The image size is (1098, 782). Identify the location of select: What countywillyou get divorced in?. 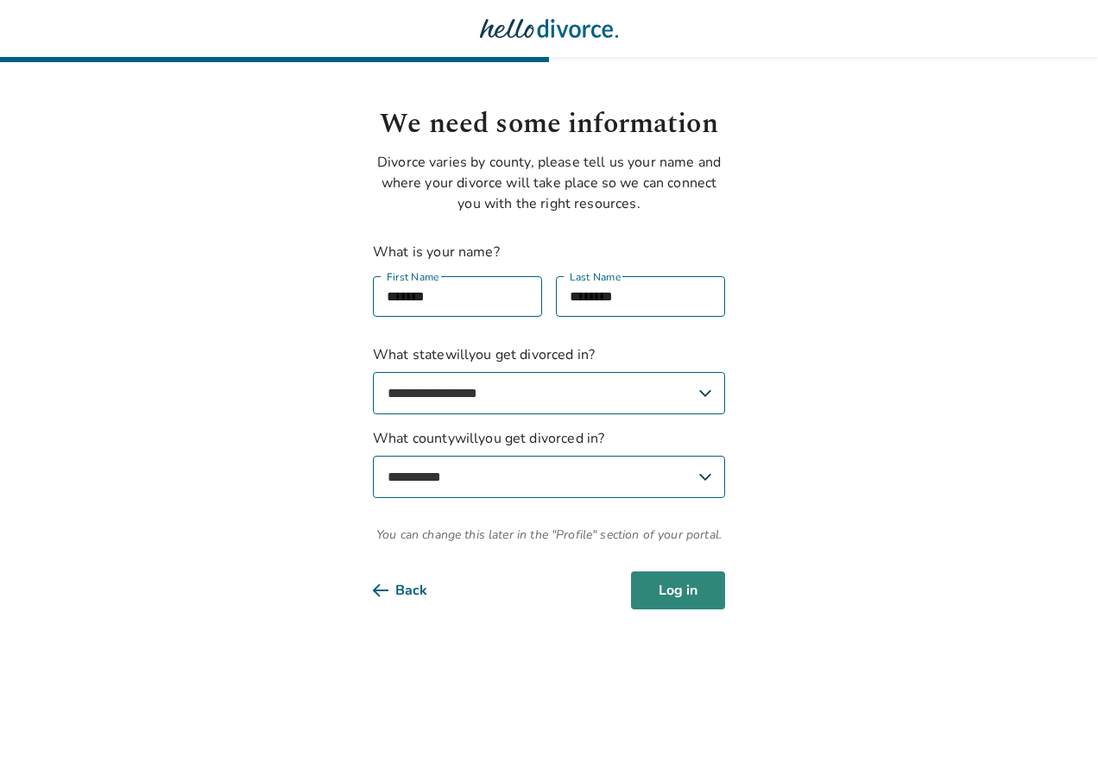
(549, 477).